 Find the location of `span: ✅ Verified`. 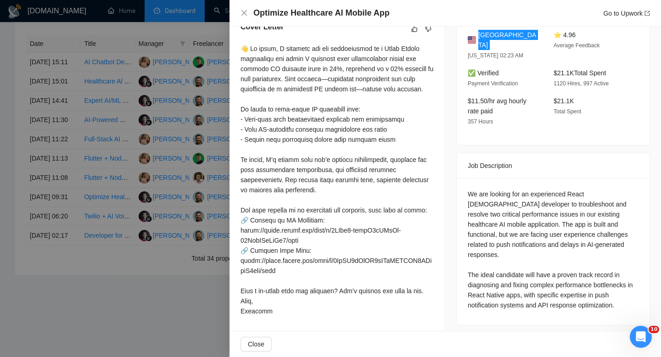

span: ✅ Verified is located at coordinates (483, 73).